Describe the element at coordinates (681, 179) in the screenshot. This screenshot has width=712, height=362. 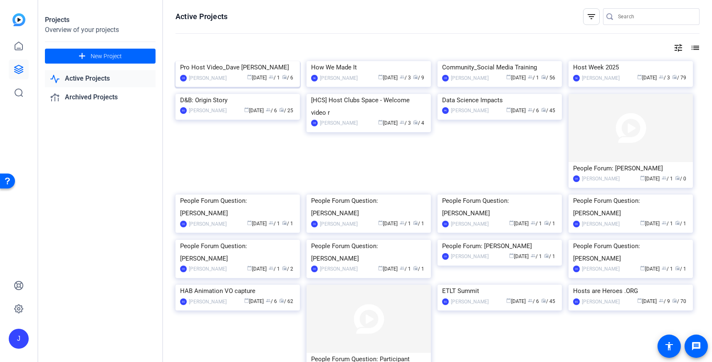
I see `span: / 0` at that location.